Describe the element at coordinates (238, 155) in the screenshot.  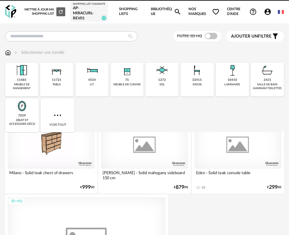
I see `a: 3D HQ Eden - Solid teak console table 10 €29900` at that location.